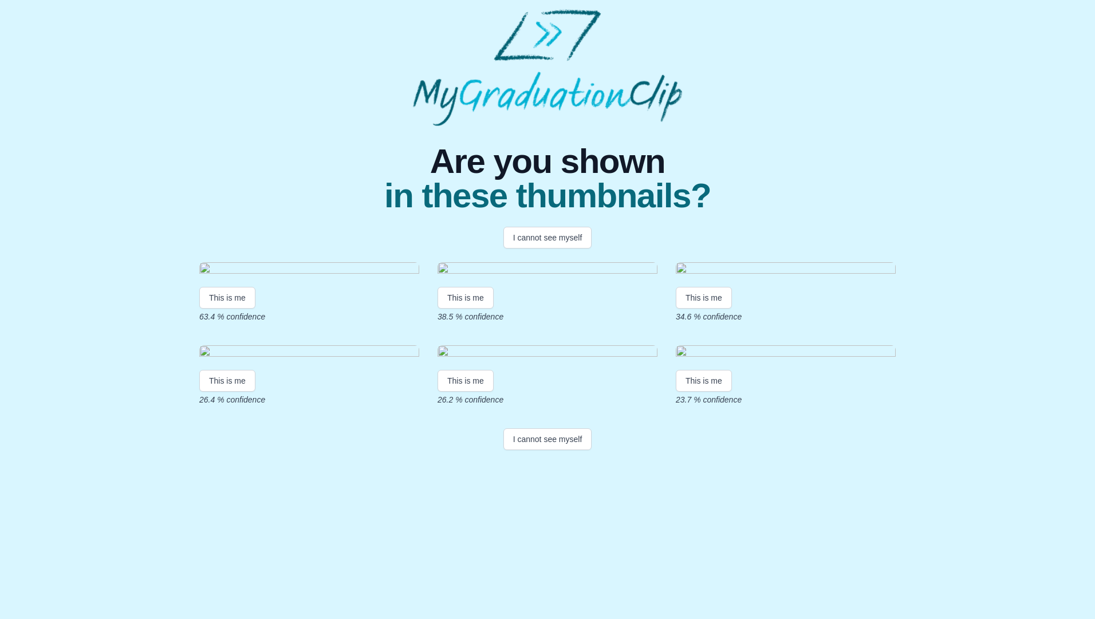 Image resolution: width=1095 pixels, height=619 pixels. What do you see at coordinates (786, 353) in the screenshot?
I see `img: 199d00a96c2cd87d8abff6ddd7839d0ba35d39ae.gif` at bounding box center [786, 353].